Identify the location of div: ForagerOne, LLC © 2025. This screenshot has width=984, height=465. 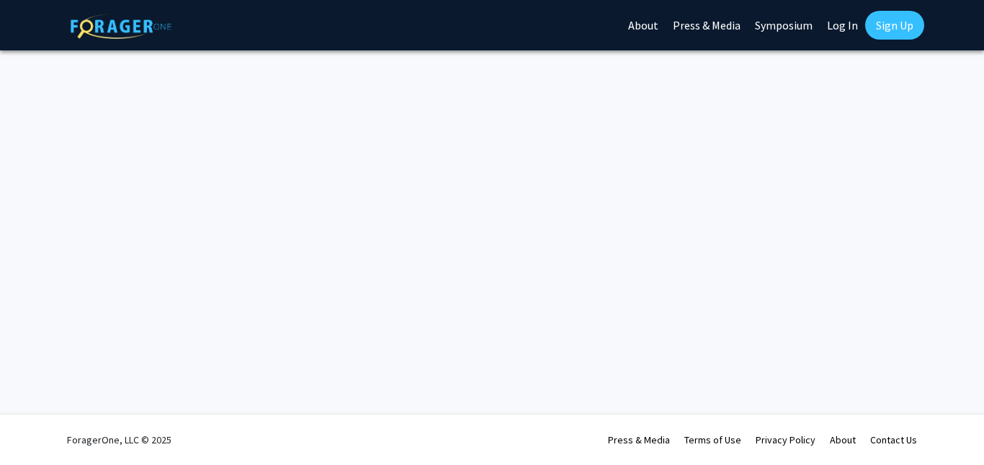
(119, 440).